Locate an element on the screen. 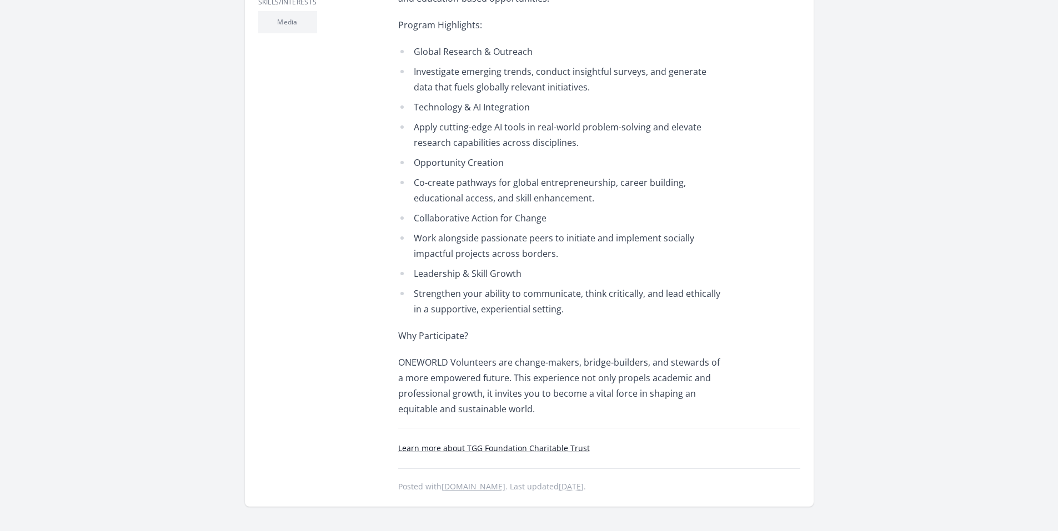 The image size is (1058, 531). p: Program Highlights: is located at coordinates (560, 25).